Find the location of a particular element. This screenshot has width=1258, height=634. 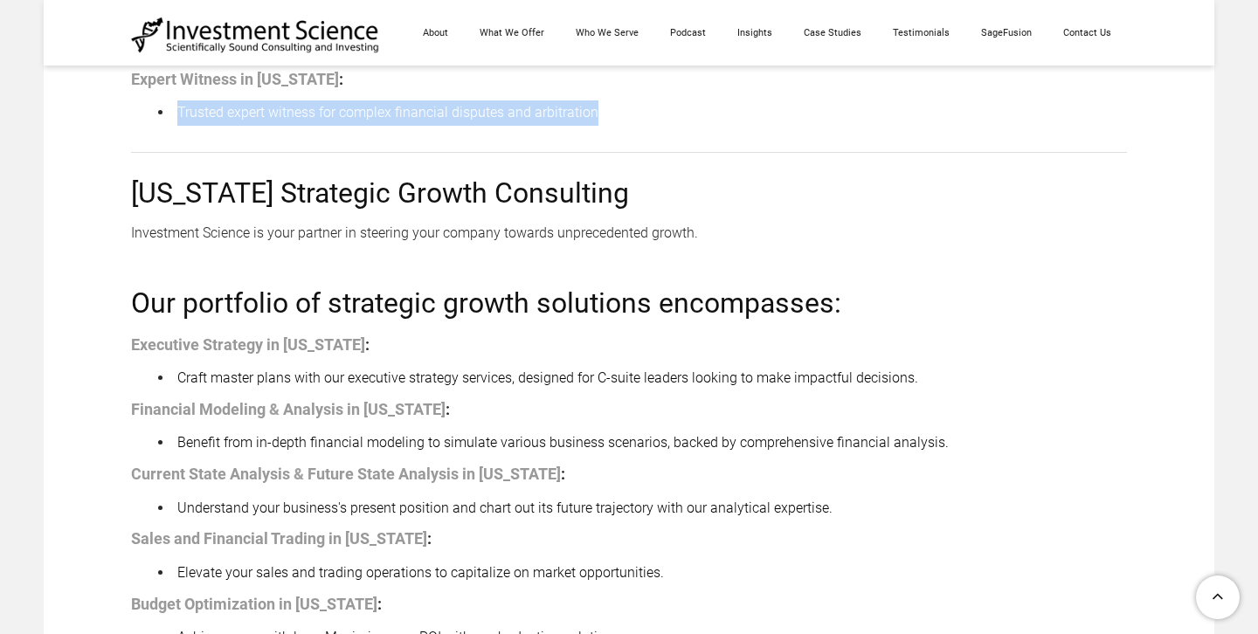

span: Benefit from in-depth financial modeling to simulate various business scenarios, backed by compre... is located at coordinates (562, 442).